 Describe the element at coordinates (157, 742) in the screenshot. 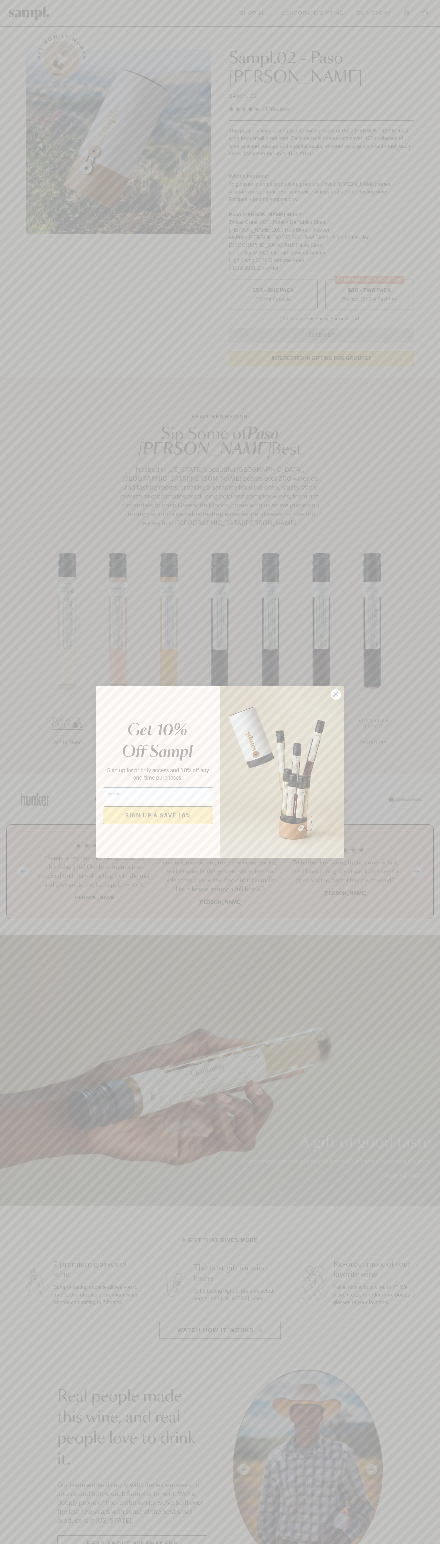

I see `em: Get 10% Off Sampl` at that location.